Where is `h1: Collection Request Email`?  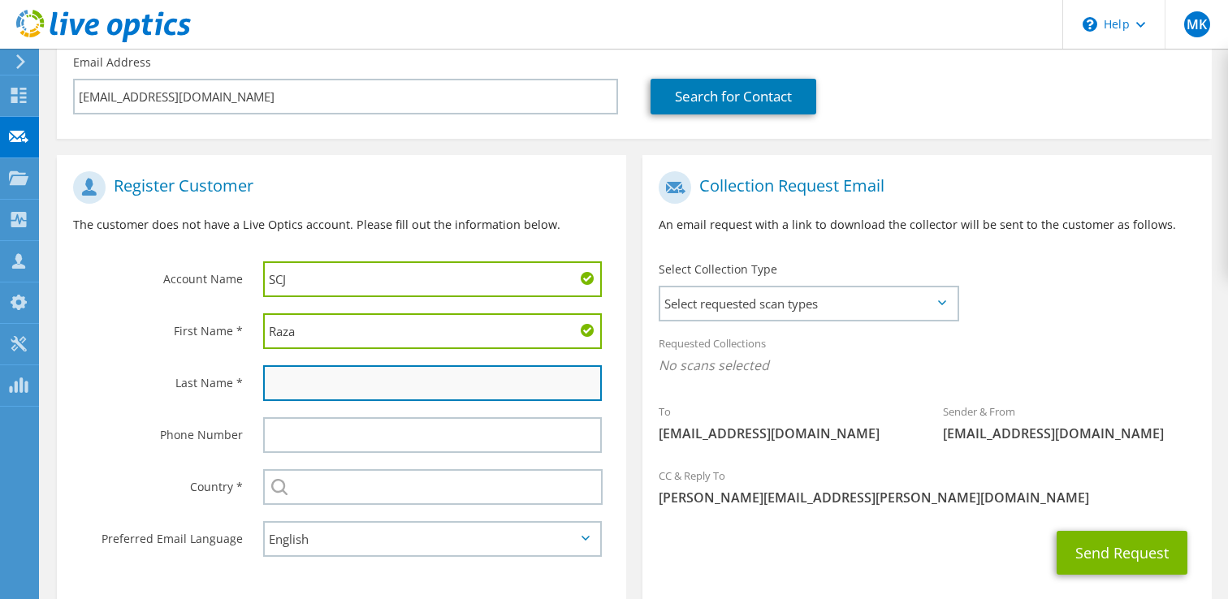
h1: Collection Request Email is located at coordinates (922, 188).